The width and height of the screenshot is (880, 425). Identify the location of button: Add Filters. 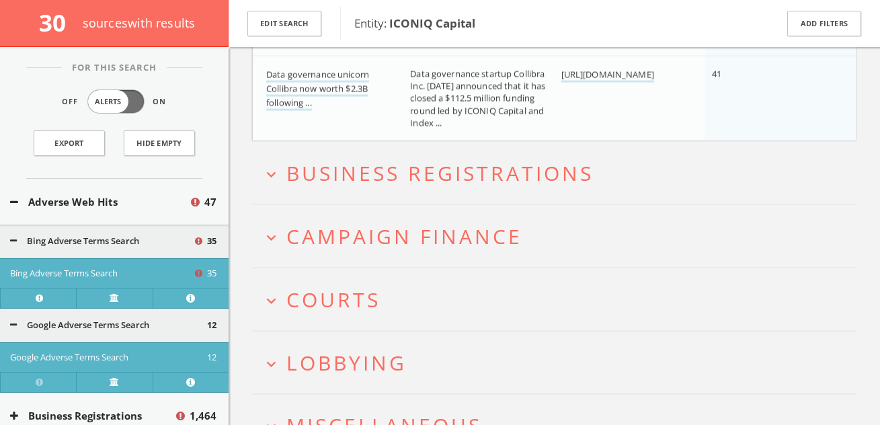
(824, 24).